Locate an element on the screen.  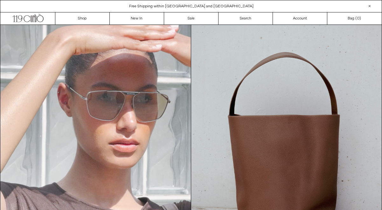
a: Sale is located at coordinates (191, 18).